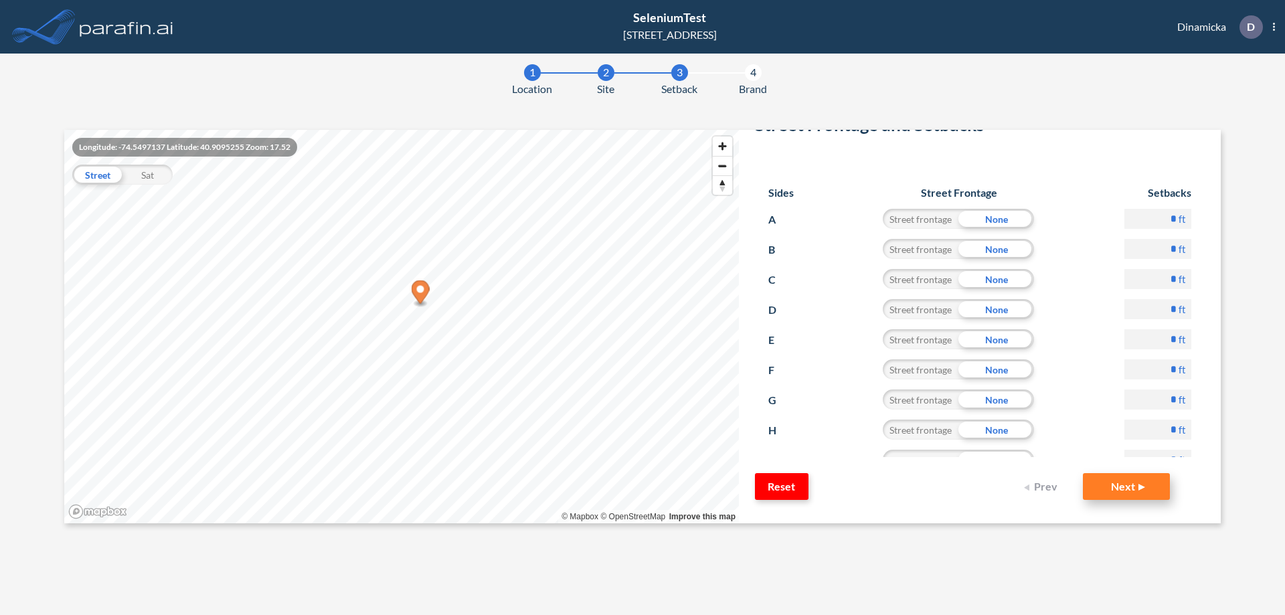  Describe the element at coordinates (606, 72) in the screenshot. I see `div: 2` at that location.